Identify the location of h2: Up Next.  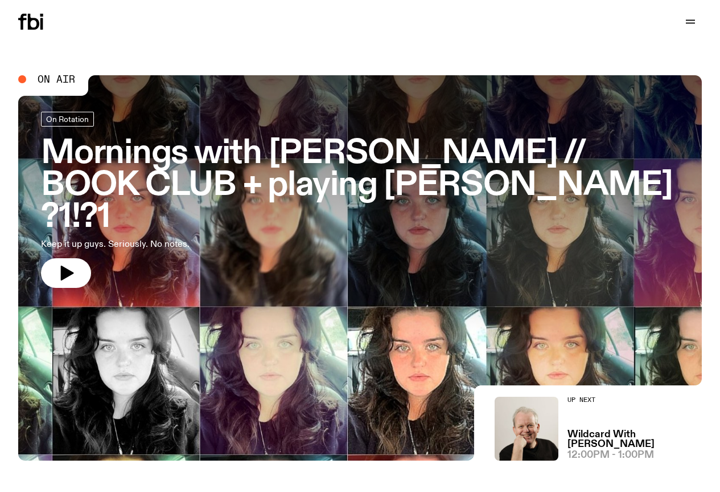
(635, 399).